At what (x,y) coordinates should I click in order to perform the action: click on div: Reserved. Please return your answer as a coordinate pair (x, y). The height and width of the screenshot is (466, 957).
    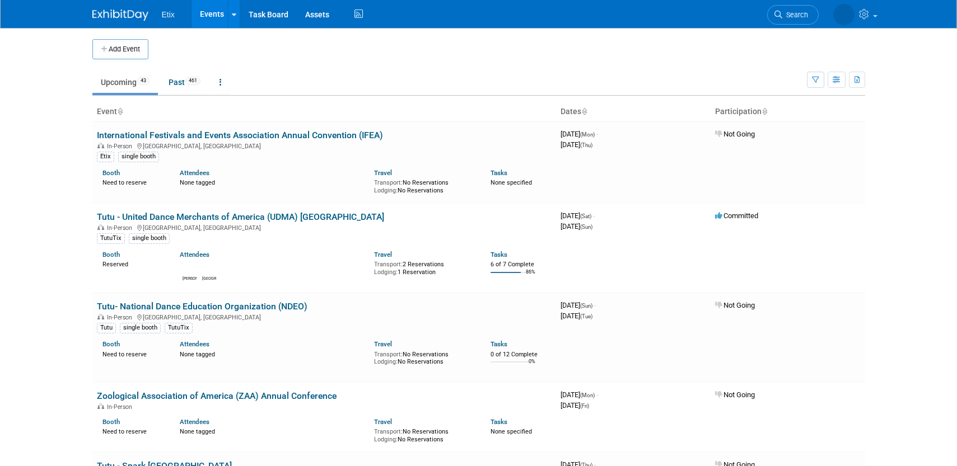
    Looking at the image, I should click on (133, 264).